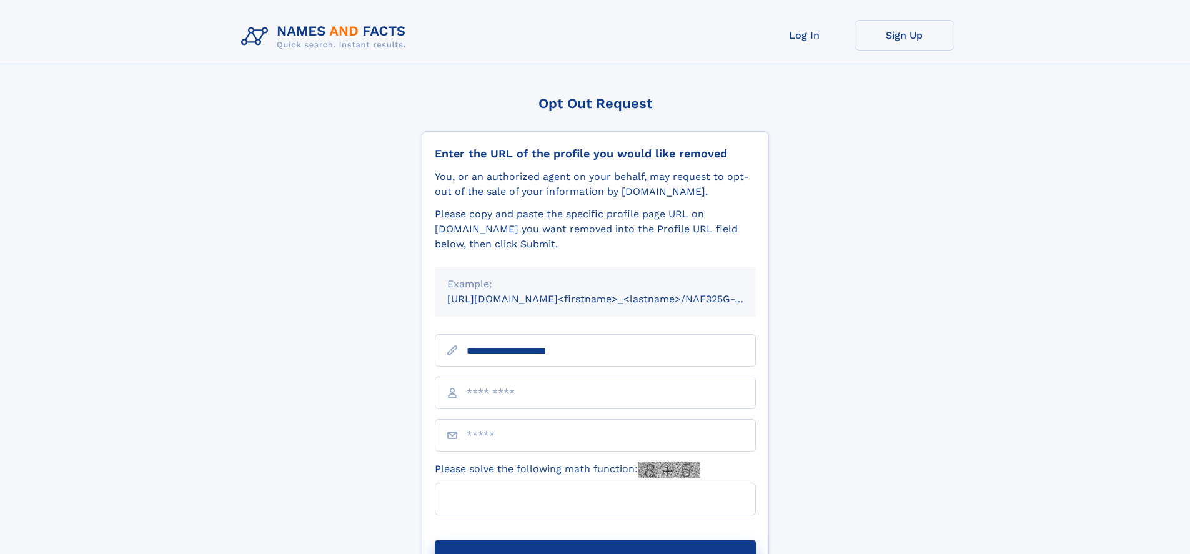 The image size is (1190, 554). What do you see at coordinates (805, 35) in the screenshot?
I see `a: Log In` at bounding box center [805, 35].